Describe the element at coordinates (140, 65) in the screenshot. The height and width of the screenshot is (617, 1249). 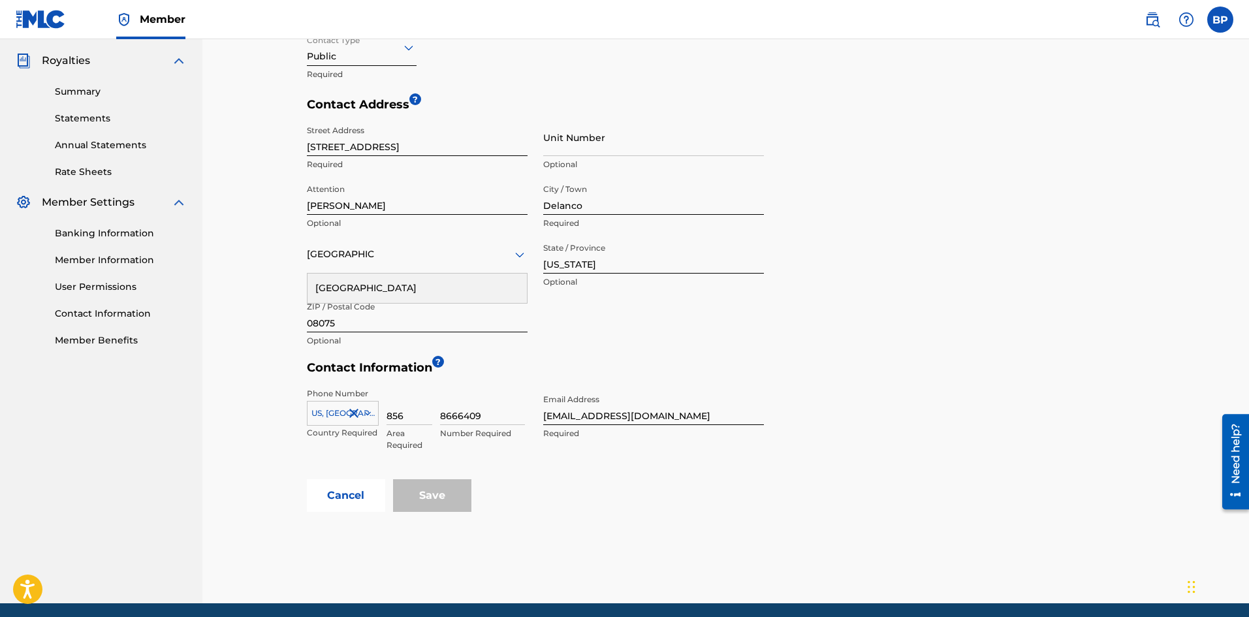
I see `span: - For those that handle your Member’s financial matters.` at that location.